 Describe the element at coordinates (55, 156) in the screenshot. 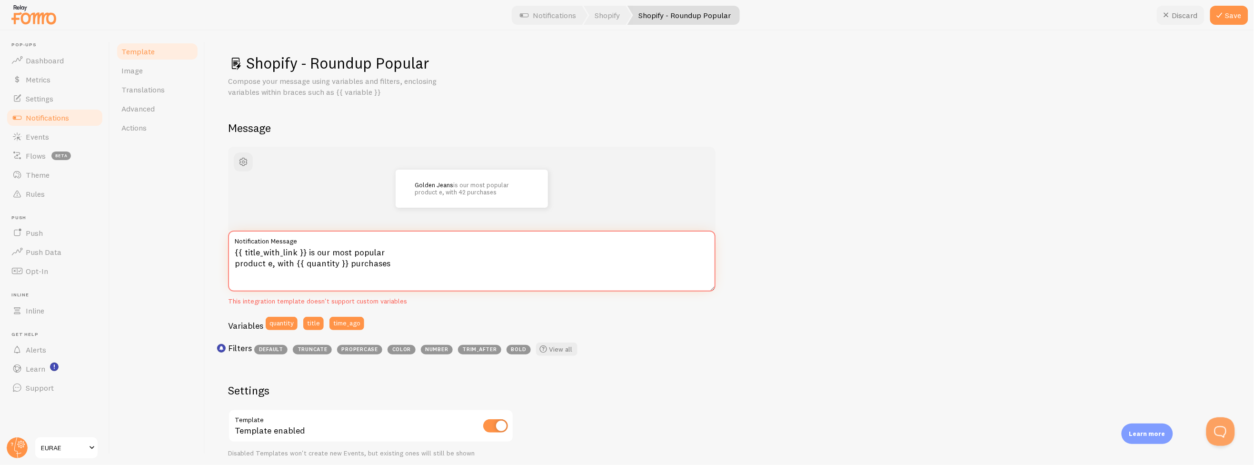

I see `a: Flows beta` at that location.